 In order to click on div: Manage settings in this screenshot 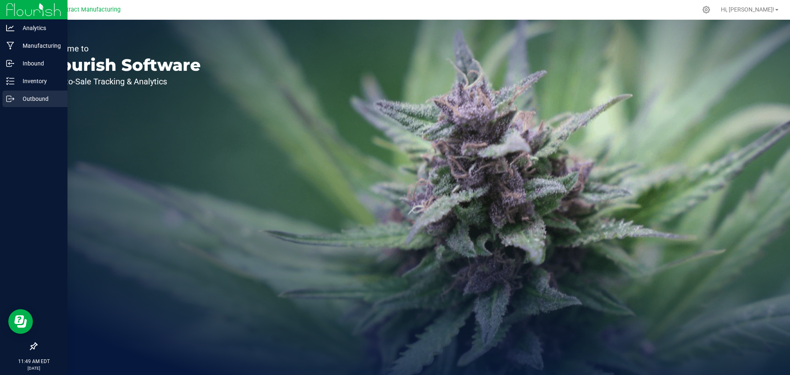, I will do `click(706, 9)`.